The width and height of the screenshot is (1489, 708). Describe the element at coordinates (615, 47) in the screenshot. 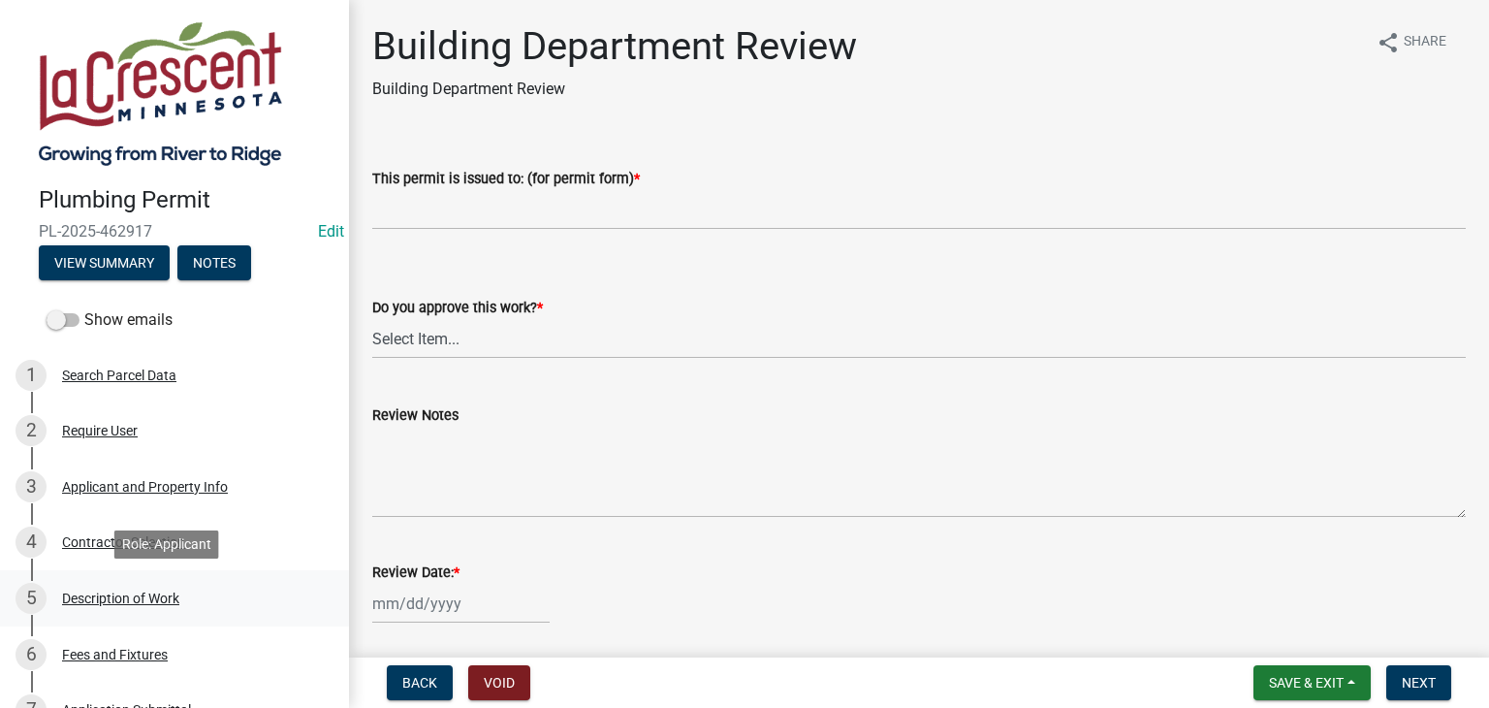

I see `h1: Building Department Review` at that location.